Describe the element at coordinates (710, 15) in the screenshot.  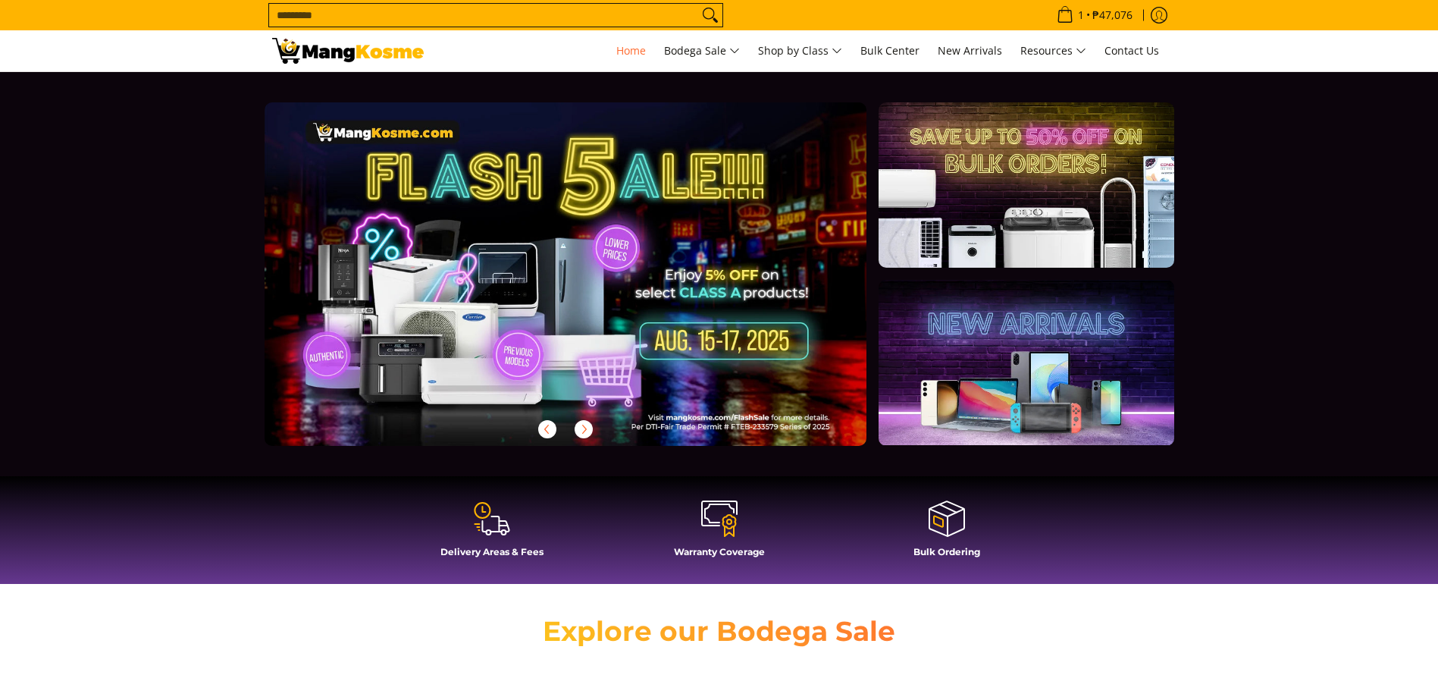
I see `button: Search` at that location.